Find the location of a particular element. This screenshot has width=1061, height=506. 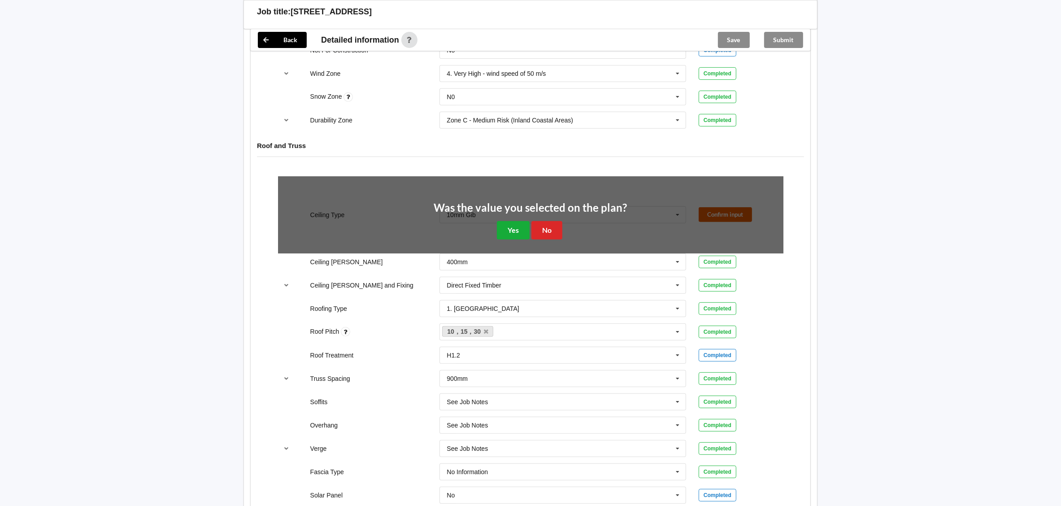

h2: Was the value you selected on the plan? is located at coordinates (530, 208).